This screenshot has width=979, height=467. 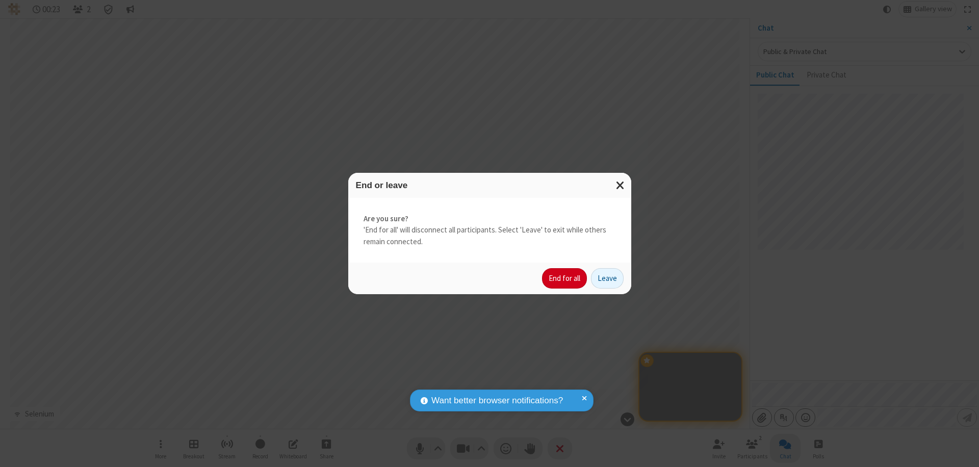 What do you see at coordinates (489, 185) in the screenshot?
I see `h3: End or leave` at bounding box center [489, 185].